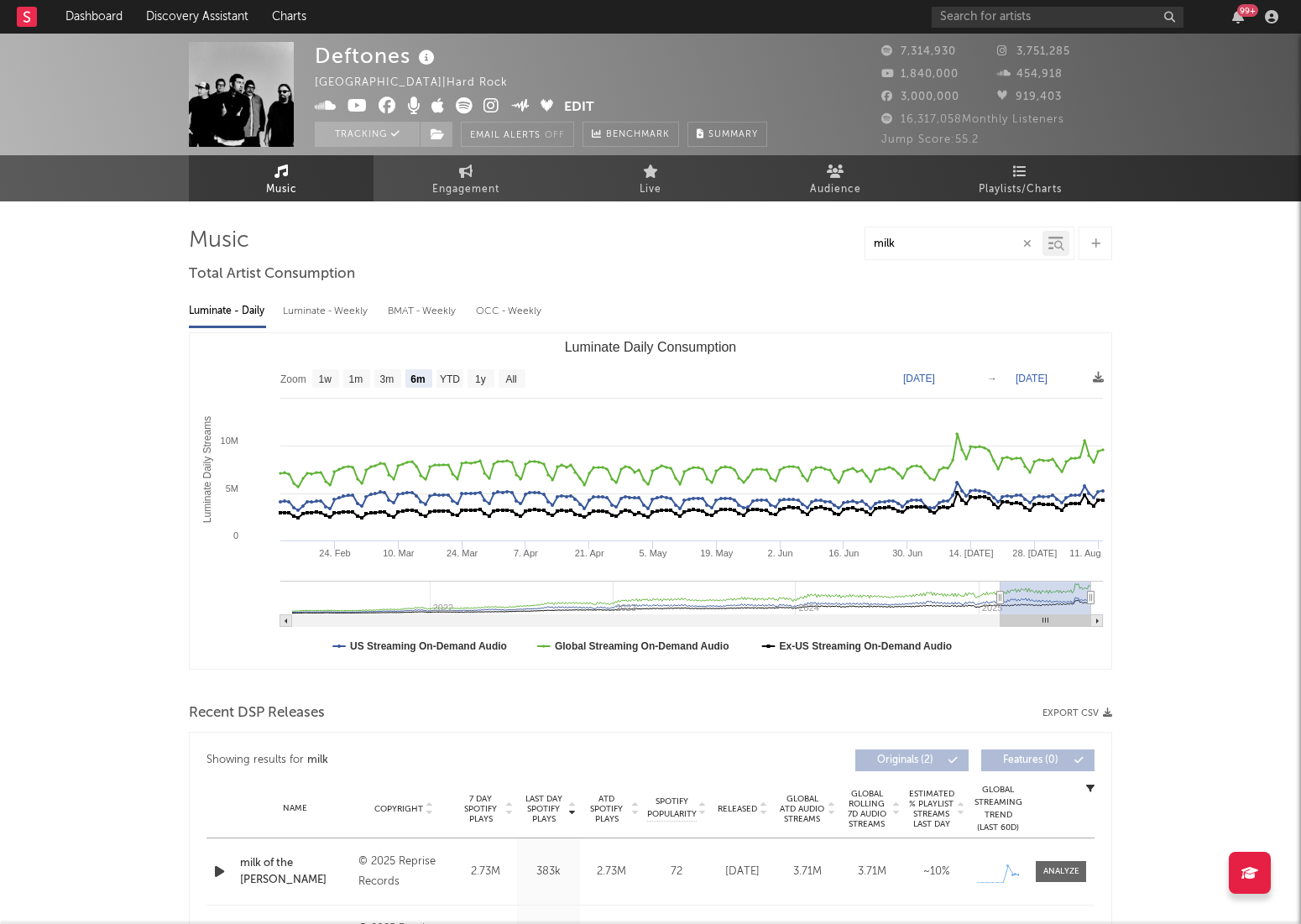 The image size is (1301, 924). Describe the element at coordinates (1031, 760) in the screenshot. I see `span: Features ( 0 )` at that location.